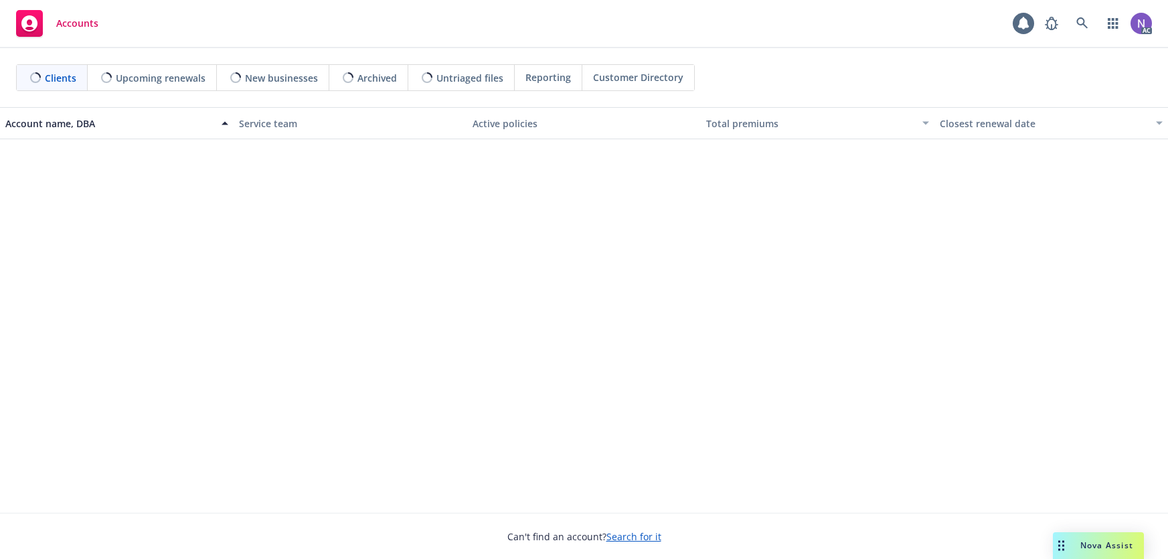  What do you see at coordinates (350, 123) in the screenshot?
I see `div: Service team` at bounding box center [350, 123].